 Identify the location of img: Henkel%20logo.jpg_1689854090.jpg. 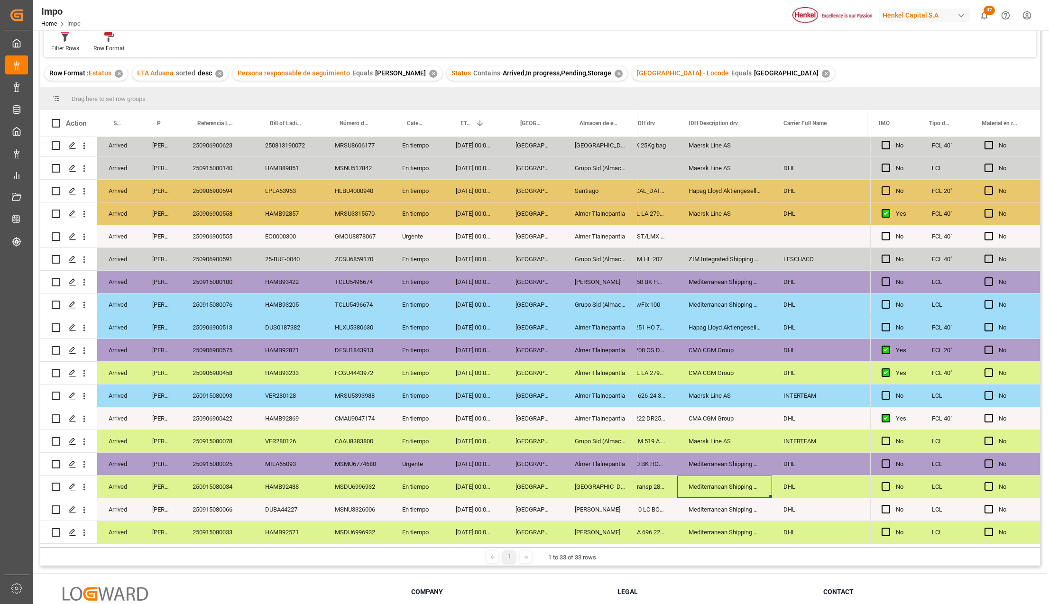
(832, 15).